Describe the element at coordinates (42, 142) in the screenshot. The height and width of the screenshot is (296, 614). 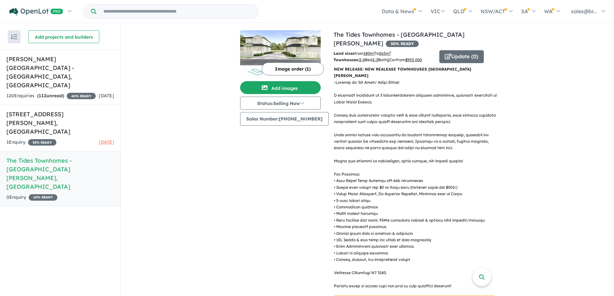
I see `span: 35 % READY` at that location.